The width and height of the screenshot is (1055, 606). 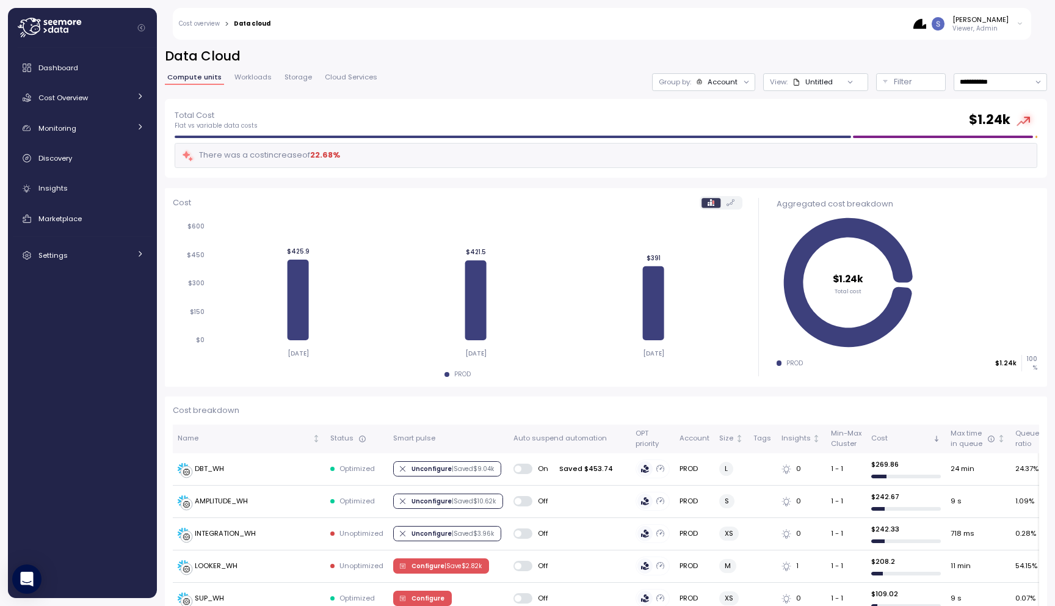 I want to click on tspan: Total cost, so click(x=848, y=290).